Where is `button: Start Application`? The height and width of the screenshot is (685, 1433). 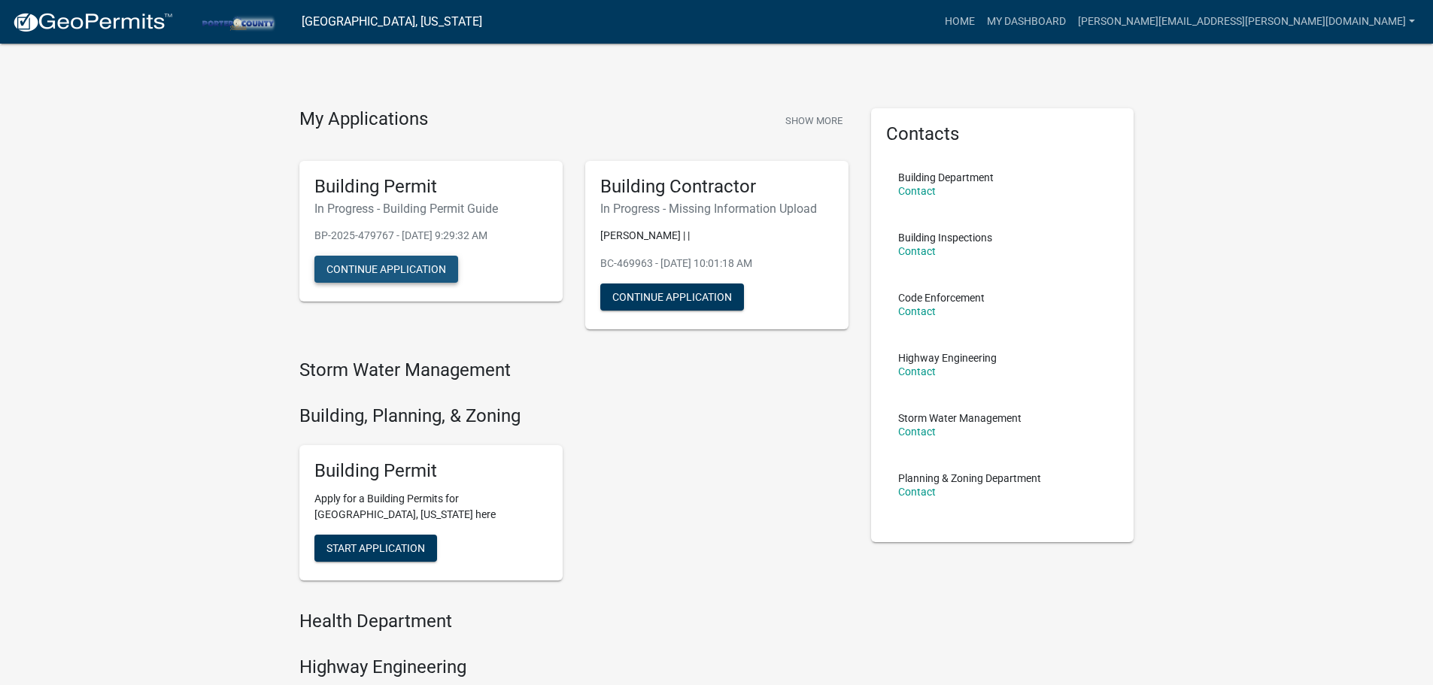
button: Start Application is located at coordinates (375, 548).